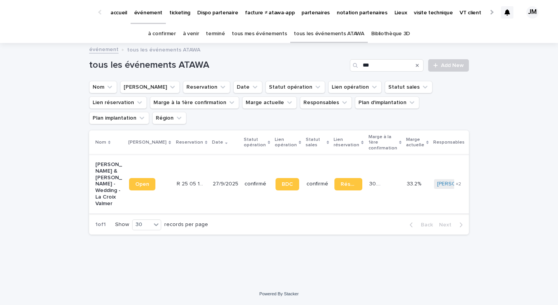 The width and height of the screenshot is (558, 305). Describe the element at coordinates (217, 143) in the screenshot. I see `p: Date` at that location.